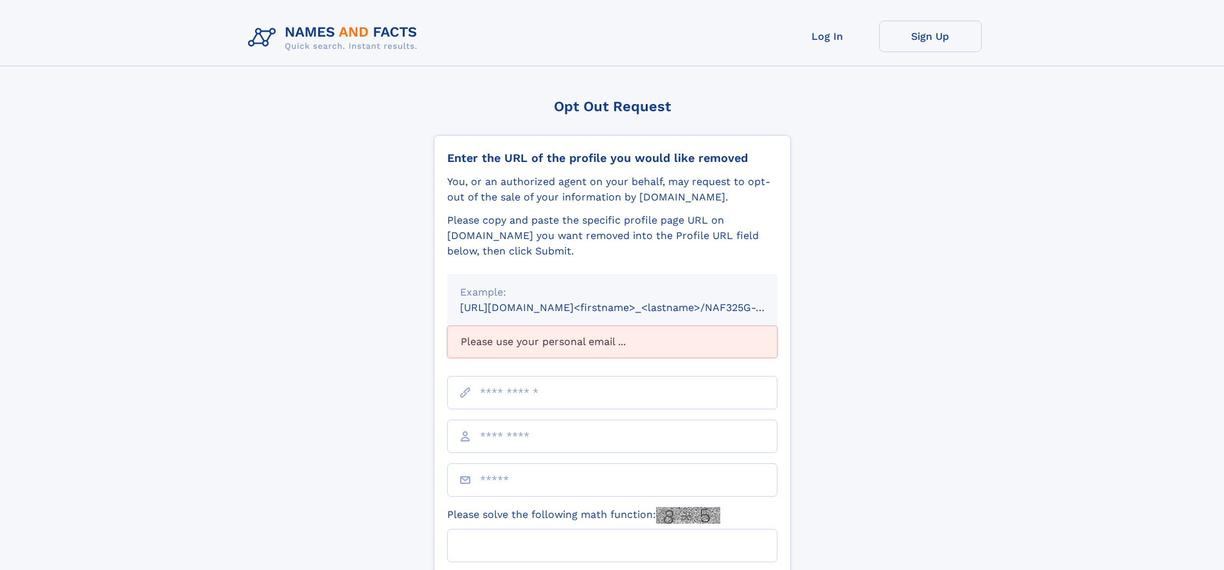 The width and height of the screenshot is (1224, 570). I want to click on a: Sign Up, so click(930, 36).